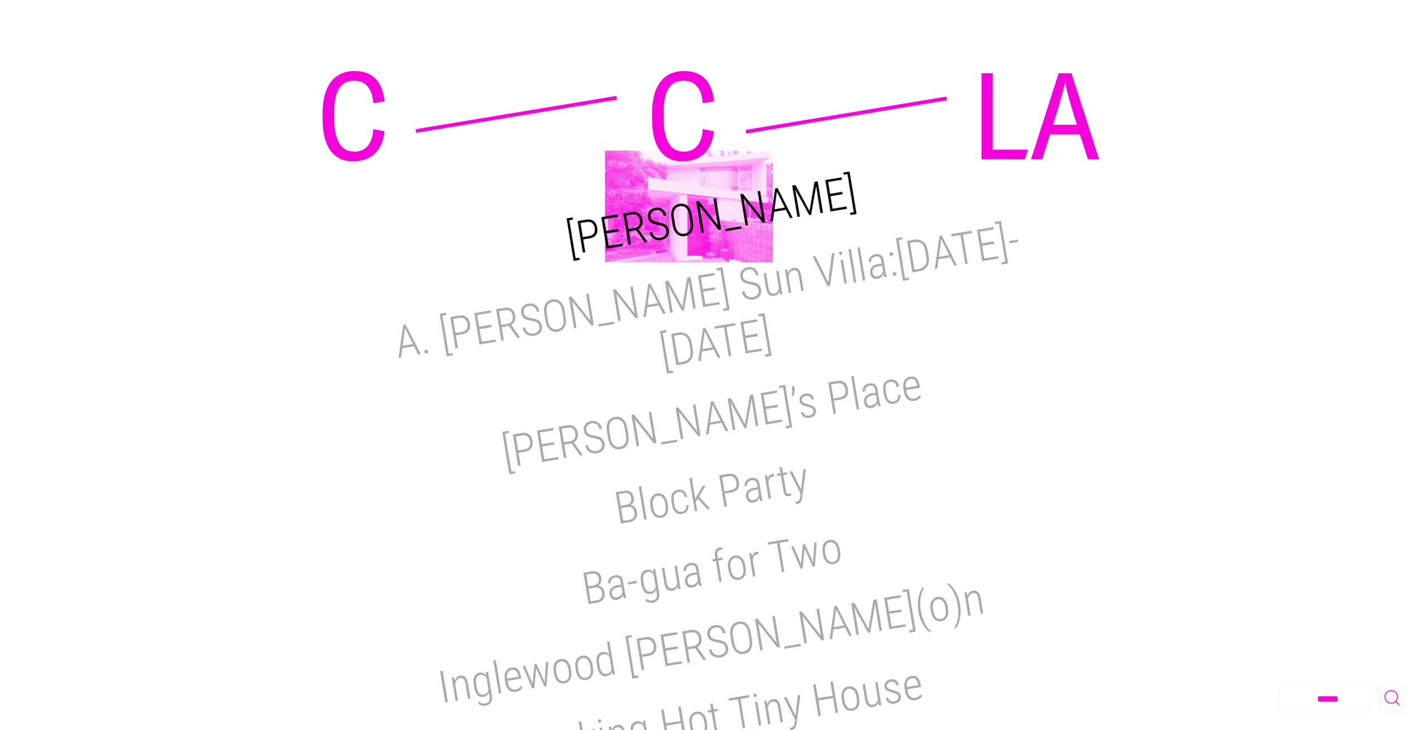  Describe the element at coordinates (711, 568) in the screenshot. I see `h2: Ba-gua for Two` at that location.